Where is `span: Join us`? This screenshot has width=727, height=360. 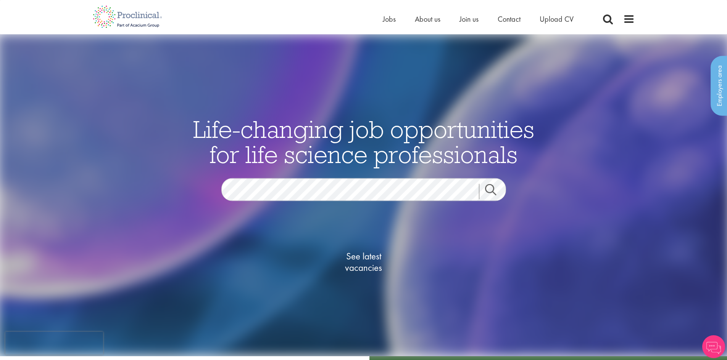
span: Join us is located at coordinates (469, 19).